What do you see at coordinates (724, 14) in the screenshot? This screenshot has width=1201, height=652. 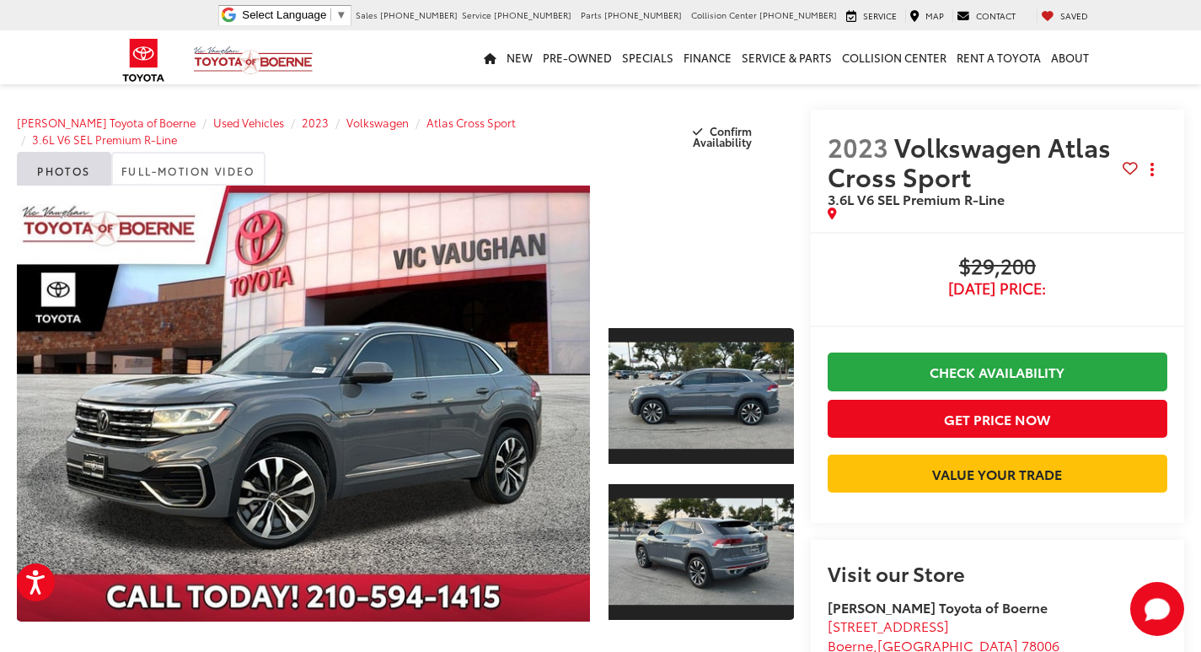 I see `span: Collision Center` at bounding box center [724, 14].